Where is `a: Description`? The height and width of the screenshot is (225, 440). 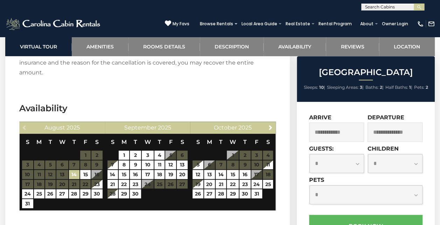 a: Description is located at coordinates (232, 46).